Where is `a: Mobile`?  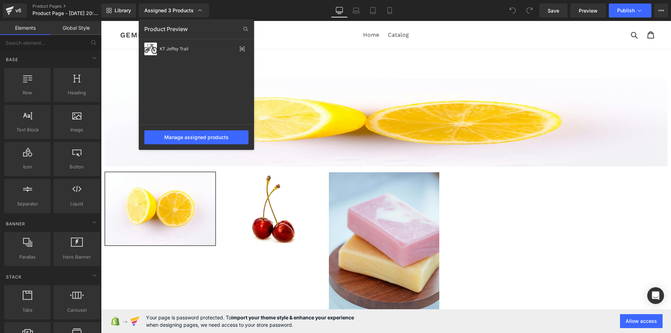
a: Mobile is located at coordinates (390, 10).